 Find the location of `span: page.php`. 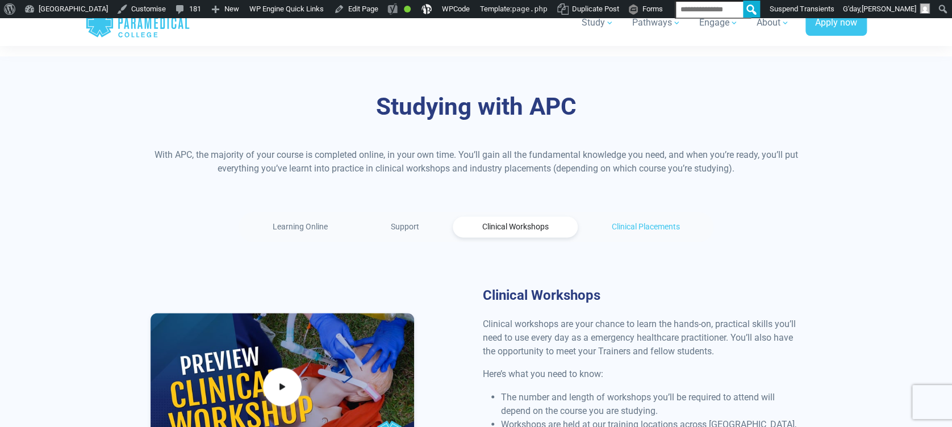

span: page.php is located at coordinates (529, 9).